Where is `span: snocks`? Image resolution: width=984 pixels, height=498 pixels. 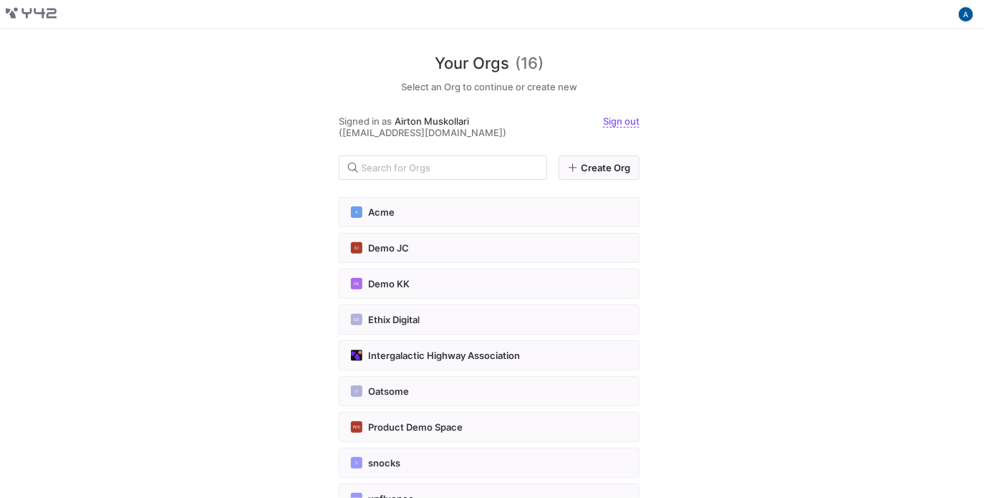
span: snocks is located at coordinates (384, 463).